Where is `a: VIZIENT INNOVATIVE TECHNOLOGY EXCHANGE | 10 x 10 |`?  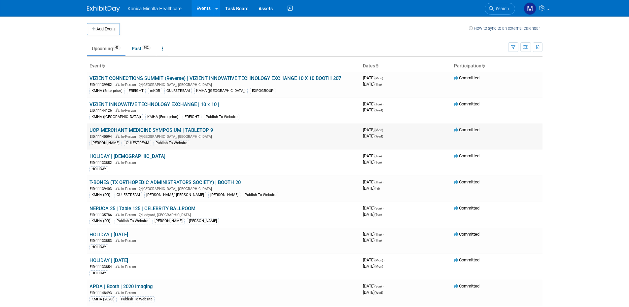 a: VIZIENT INNOVATIVE TECHNOLOGY EXCHANGE | 10 x 10 | is located at coordinates (154, 104).